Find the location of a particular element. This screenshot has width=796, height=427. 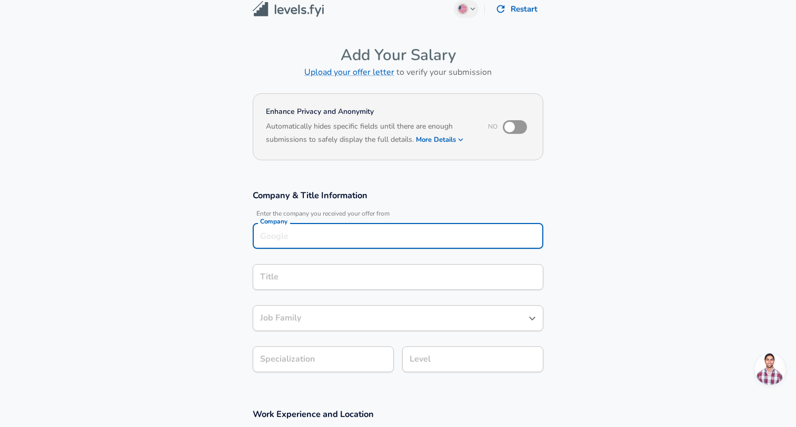

h3: Company & Title Information is located at coordinates (398, 195).